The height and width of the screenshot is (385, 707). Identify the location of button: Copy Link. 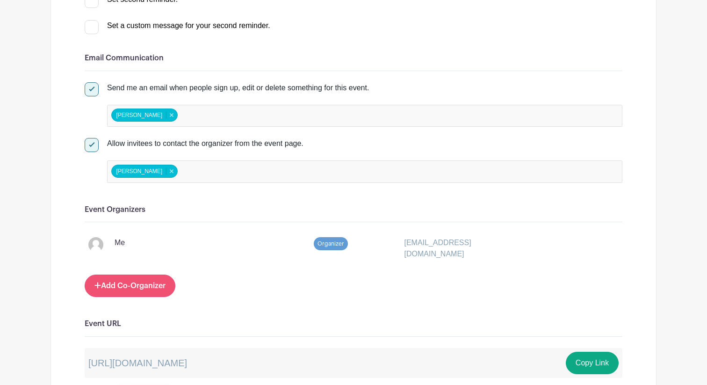
(592, 363).